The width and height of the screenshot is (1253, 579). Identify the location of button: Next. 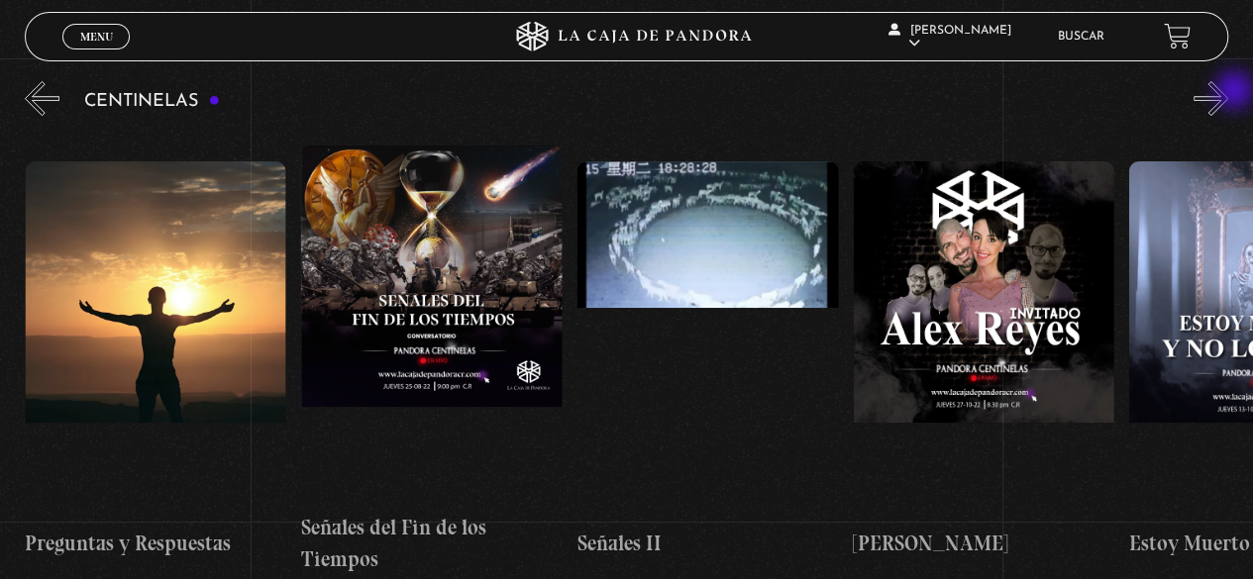
(1211, 98).